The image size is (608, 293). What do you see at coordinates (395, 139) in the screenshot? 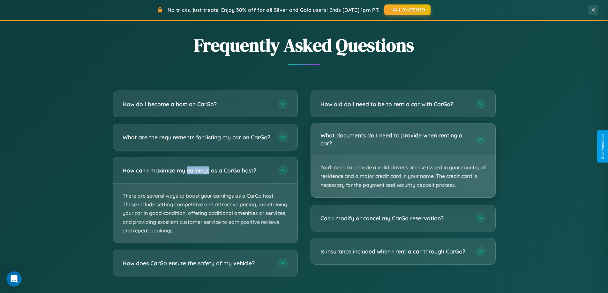
I see `h3: What documents do I need to provide when renting a car?` at bounding box center [395, 139].